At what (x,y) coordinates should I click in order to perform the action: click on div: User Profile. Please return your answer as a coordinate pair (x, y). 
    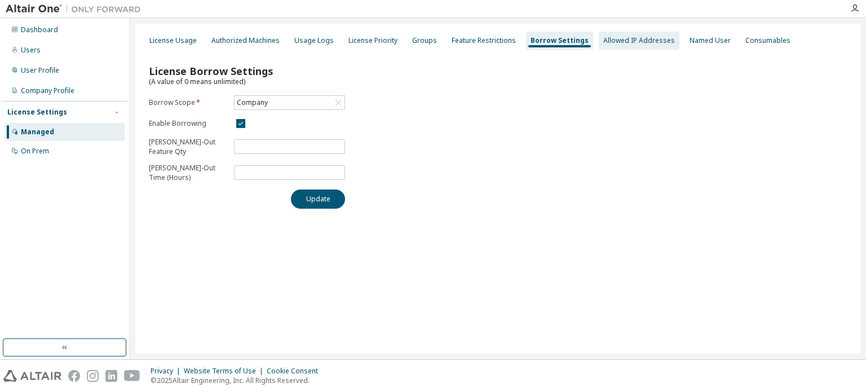
    Looking at the image, I should click on (40, 71).